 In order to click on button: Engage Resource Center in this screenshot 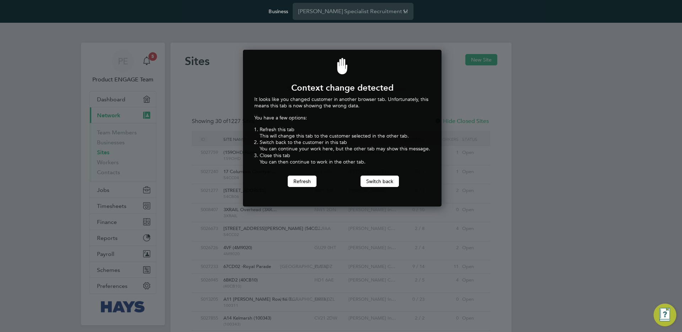, I will do `click(665, 315)`.